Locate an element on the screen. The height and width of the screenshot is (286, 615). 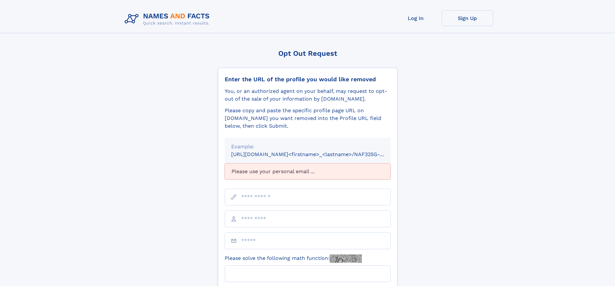
a: Sign Up is located at coordinates (467, 18).